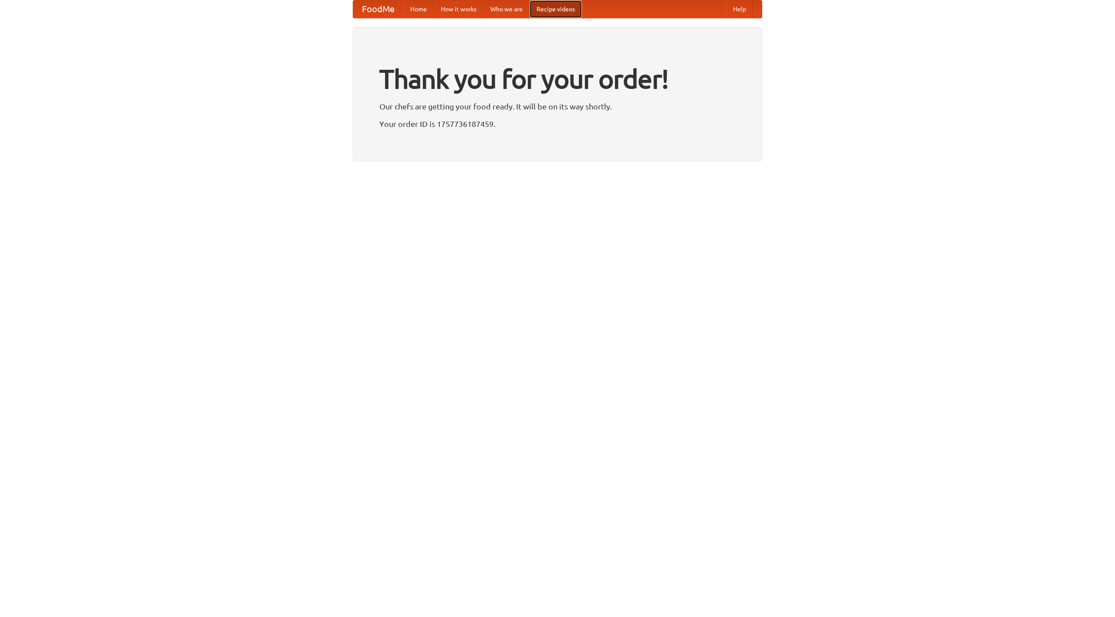  Describe the element at coordinates (558, 124) in the screenshot. I see `p: Your order ID is 1757736187459.` at that location.